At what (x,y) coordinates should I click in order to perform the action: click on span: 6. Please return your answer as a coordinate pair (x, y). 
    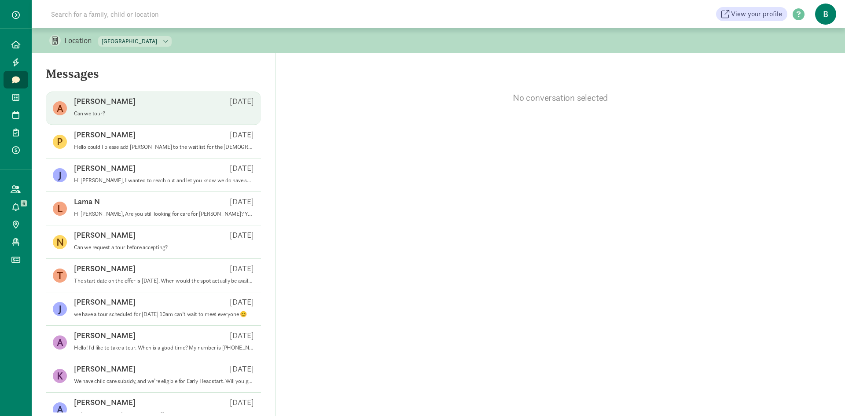
    Looking at the image, I should click on (24, 203).